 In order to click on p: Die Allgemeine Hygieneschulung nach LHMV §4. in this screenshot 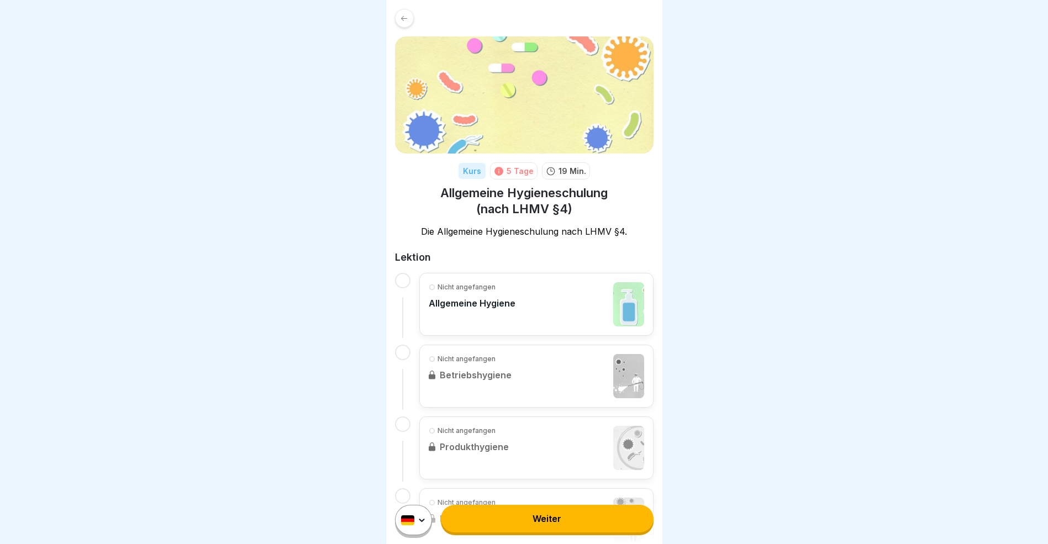, I will do `click(524, 231)`.